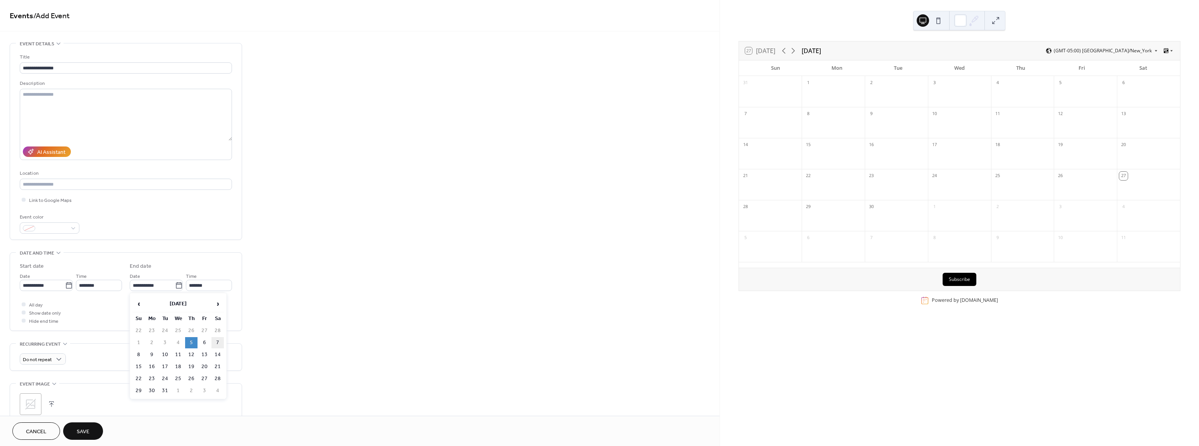 This screenshot has width=1199, height=446. What do you see at coordinates (965, 300) in the screenshot?
I see `div: Powered by` at bounding box center [965, 300].